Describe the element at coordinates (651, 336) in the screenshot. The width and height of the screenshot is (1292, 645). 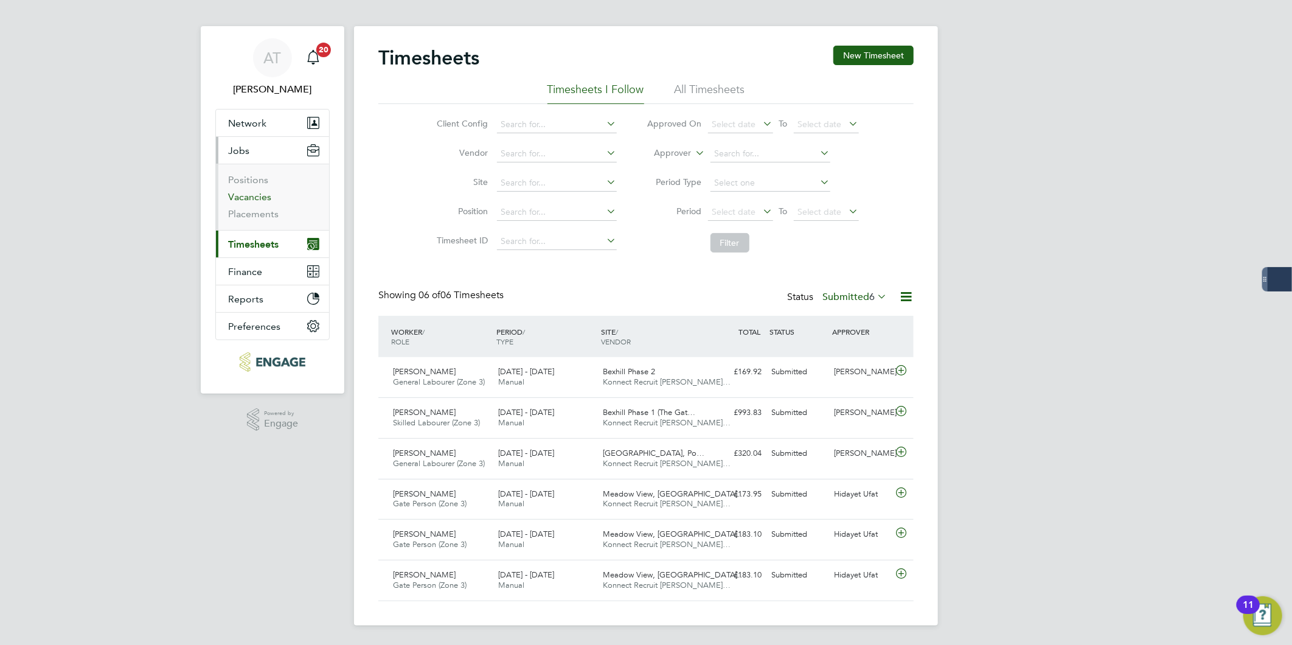
I see `div: SITE` at that location.